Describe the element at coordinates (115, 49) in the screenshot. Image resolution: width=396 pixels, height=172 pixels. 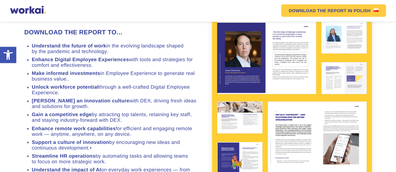
I see `li: in the evolving landscape shaped by the pandemic and technology.` at that location.